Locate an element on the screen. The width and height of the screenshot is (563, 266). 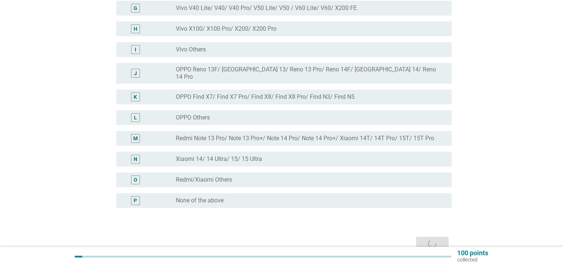
label: Vivo X100/ X100 Pro/ X200/ X200 Pro is located at coordinates (226, 29).